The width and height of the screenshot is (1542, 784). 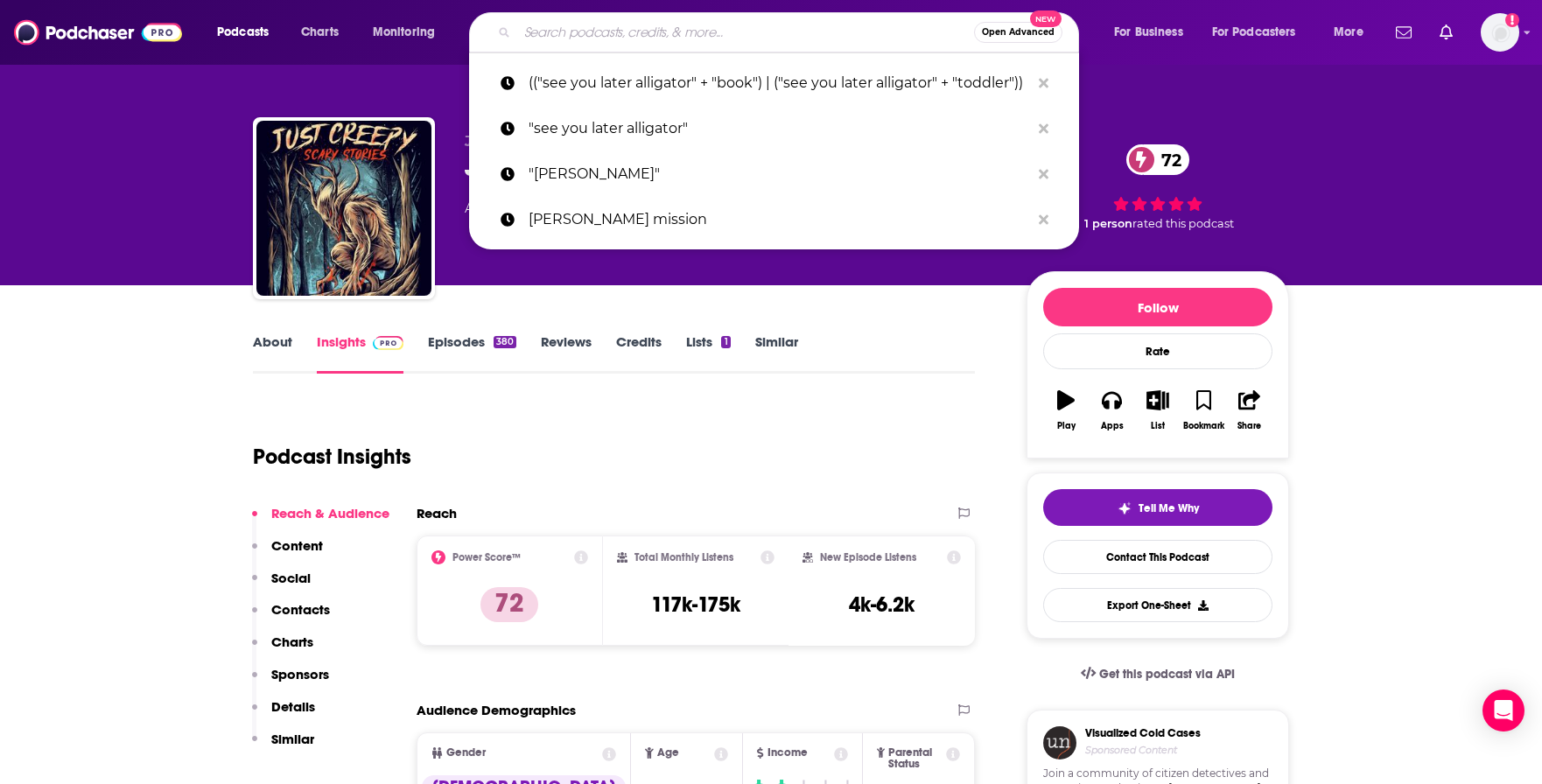 I want to click on button: Social, so click(x=281, y=585).